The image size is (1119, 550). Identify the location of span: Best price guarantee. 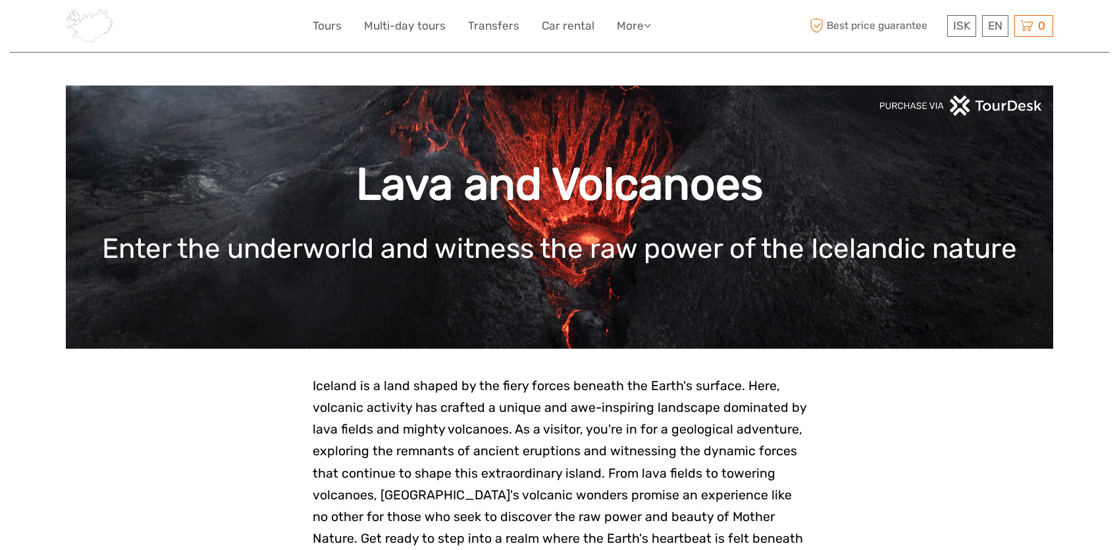
(875, 26).